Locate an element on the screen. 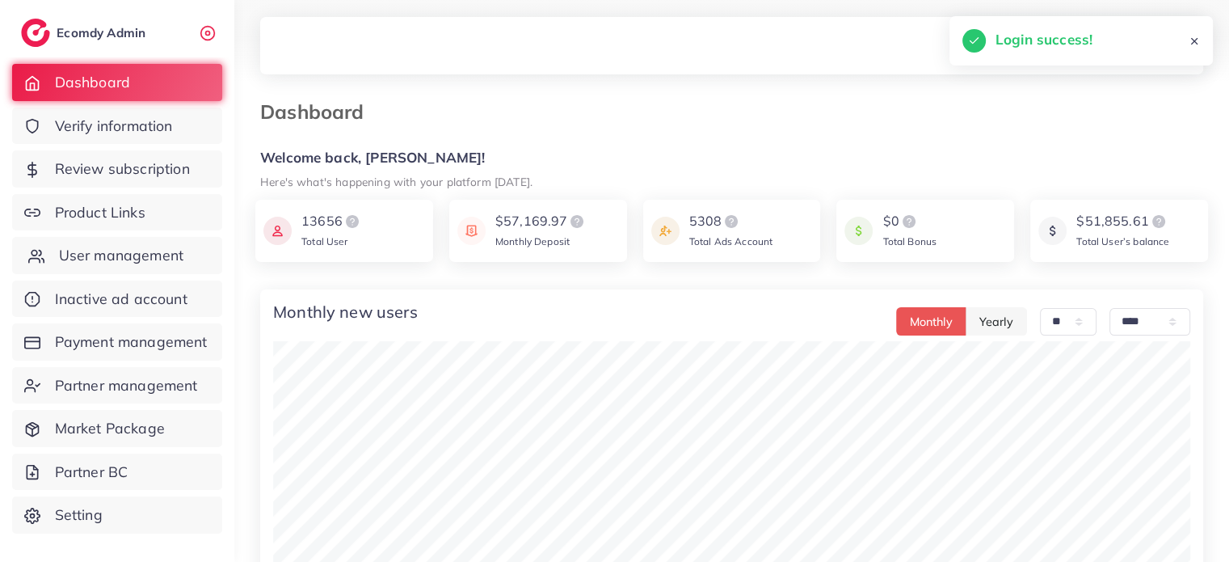 This screenshot has width=1229, height=562. span: Setting is located at coordinates (78, 515).